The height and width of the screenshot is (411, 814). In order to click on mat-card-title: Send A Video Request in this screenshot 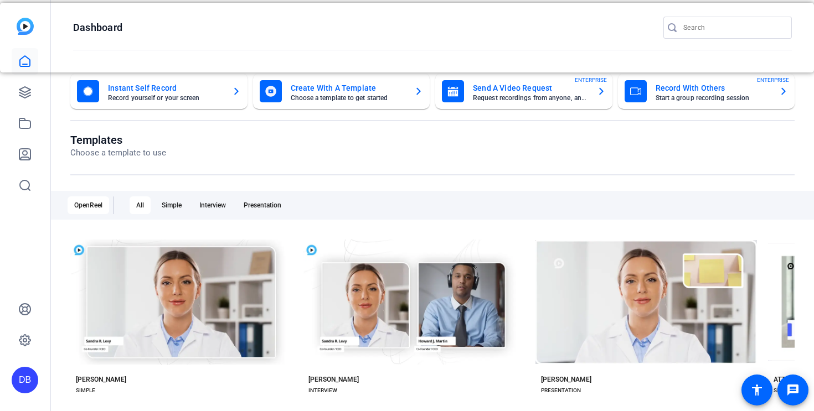, I will do `click(530, 88)`.